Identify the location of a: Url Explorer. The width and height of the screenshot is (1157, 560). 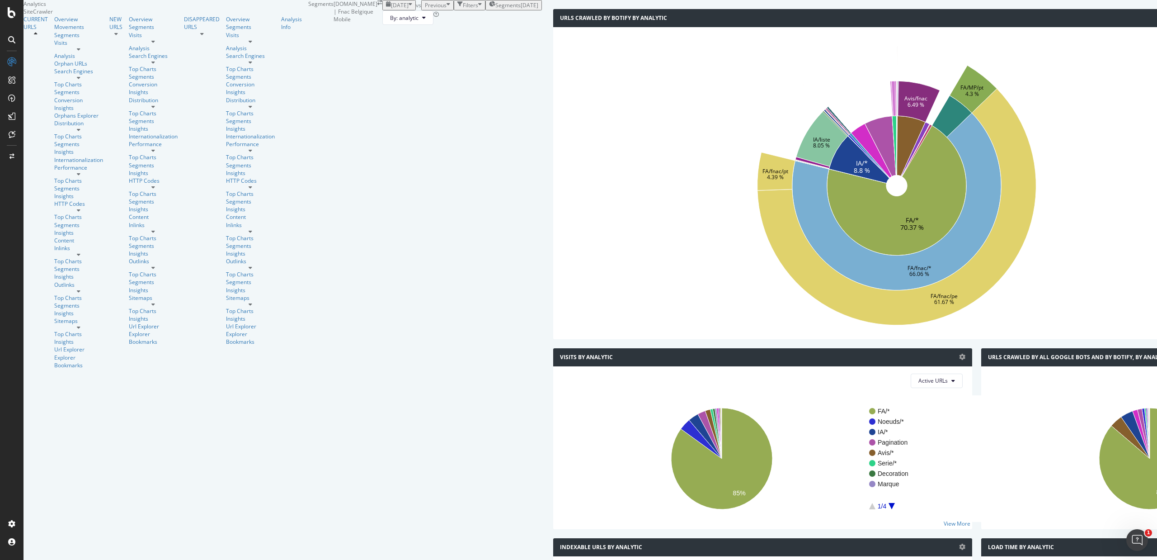
(250, 326).